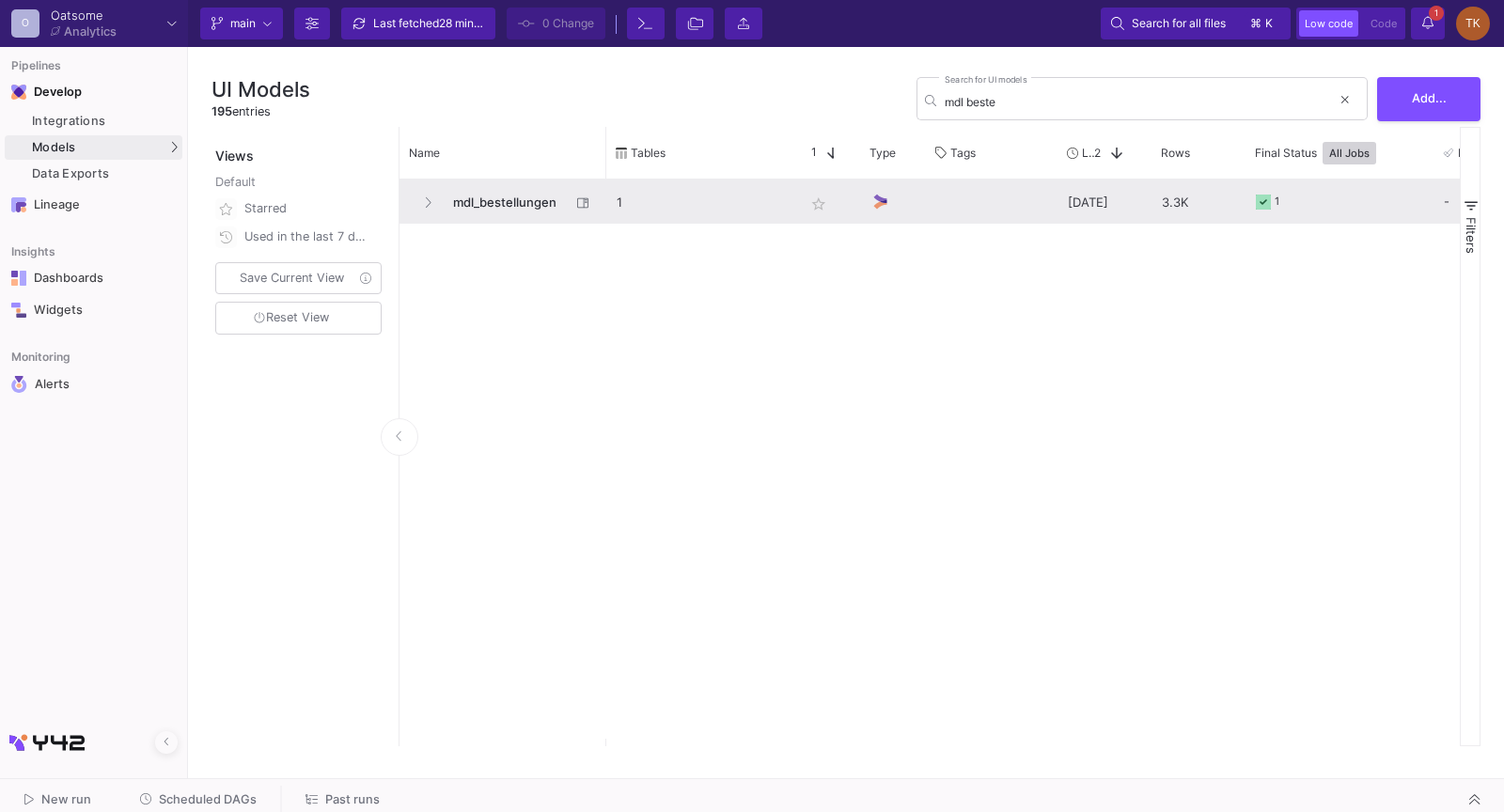 The height and width of the screenshot is (812, 1504). I want to click on span: Last Used, so click(1087, 152).